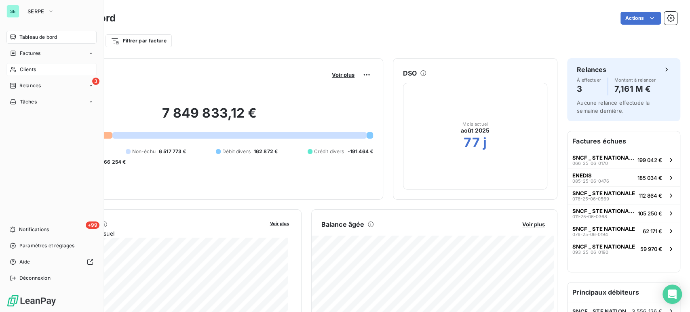 The width and height of the screenshot is (690, 312). What do you see at coordinates (28, 102) in the screenshot?
I see `span: Tâches` at bounding box center [28, 102].